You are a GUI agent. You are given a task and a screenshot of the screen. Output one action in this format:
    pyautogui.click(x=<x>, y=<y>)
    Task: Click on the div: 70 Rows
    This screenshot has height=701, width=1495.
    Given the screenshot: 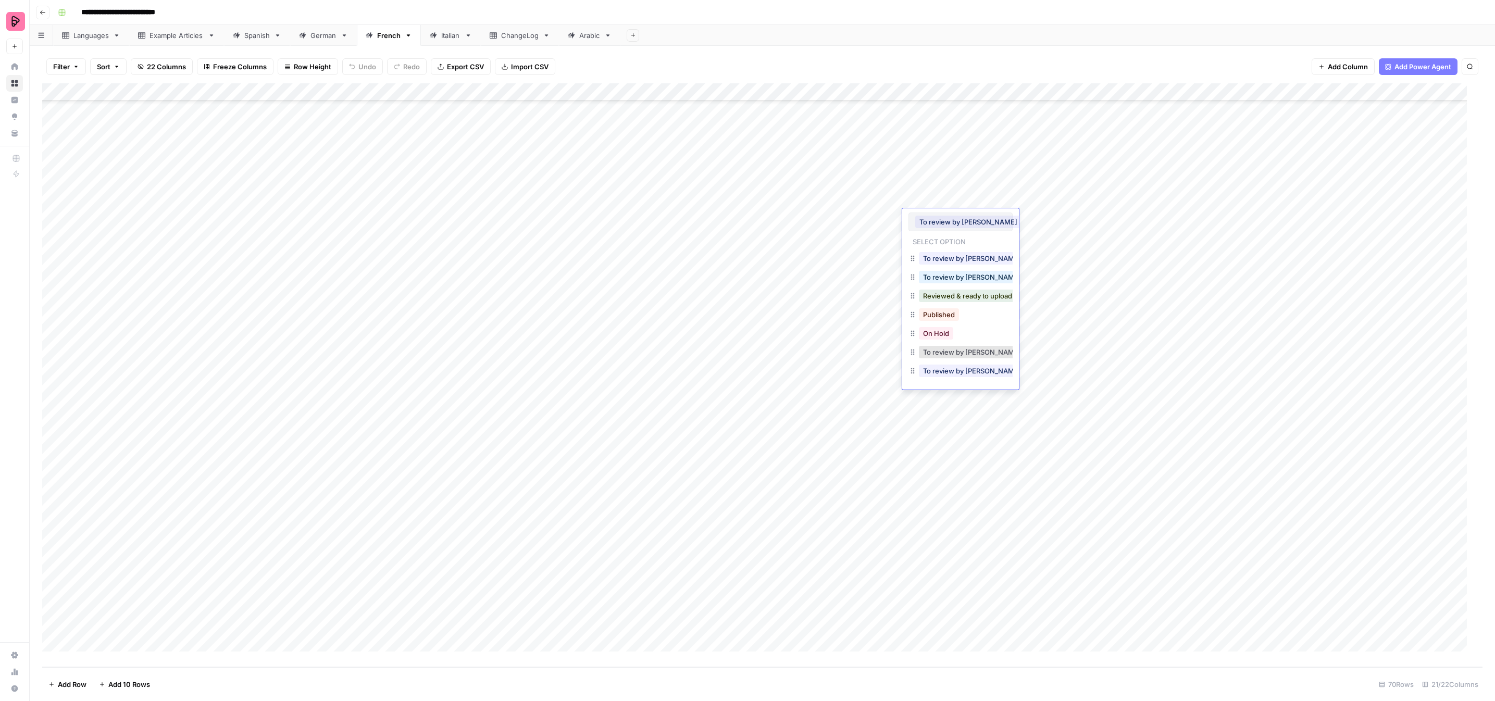 What is the action you would take?
    pyautogui.click(x=1396, y=684)
    